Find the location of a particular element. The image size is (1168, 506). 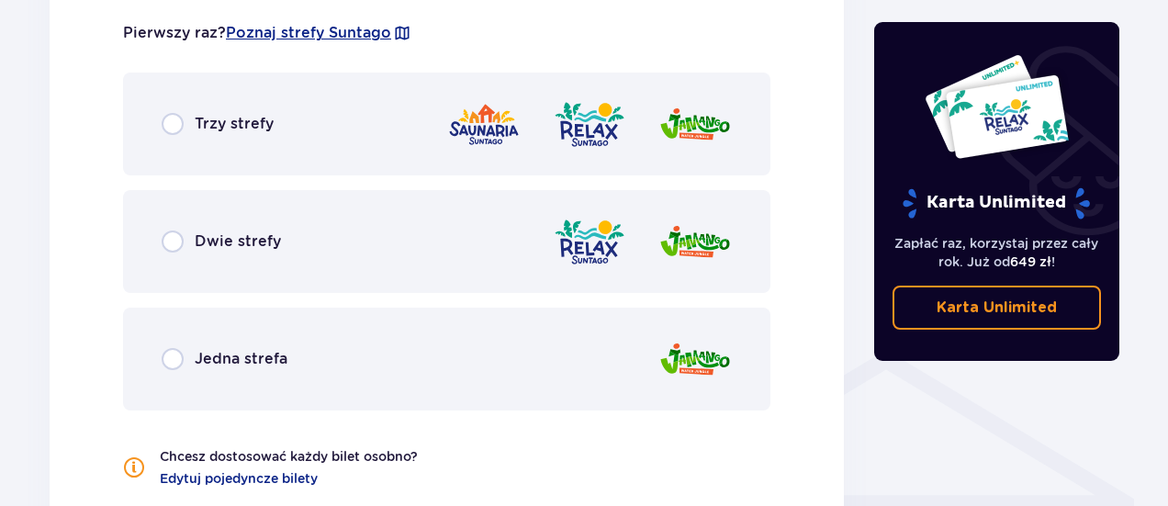

a: Poznaj strefy Suntago is located at coordinates (308, 33).